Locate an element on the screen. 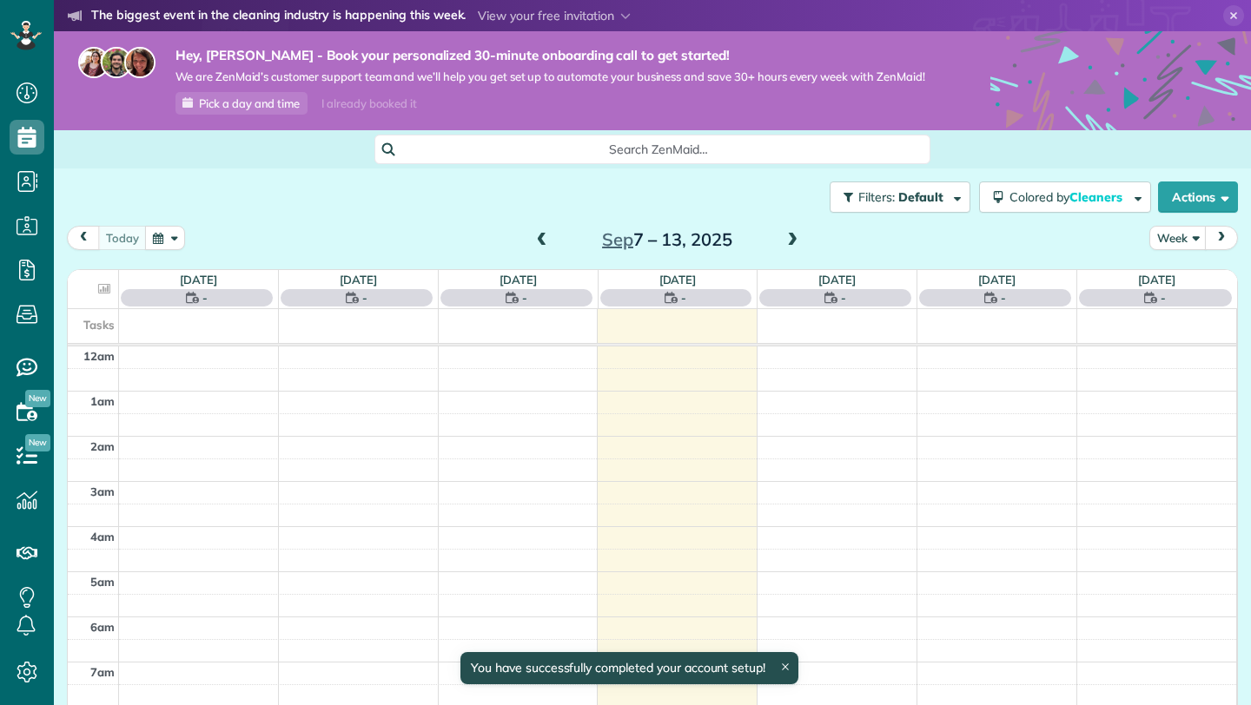 This screenshot has height=705, width=1251. h2: 7 – 13, 2025 is located at coordinates (667, 240).